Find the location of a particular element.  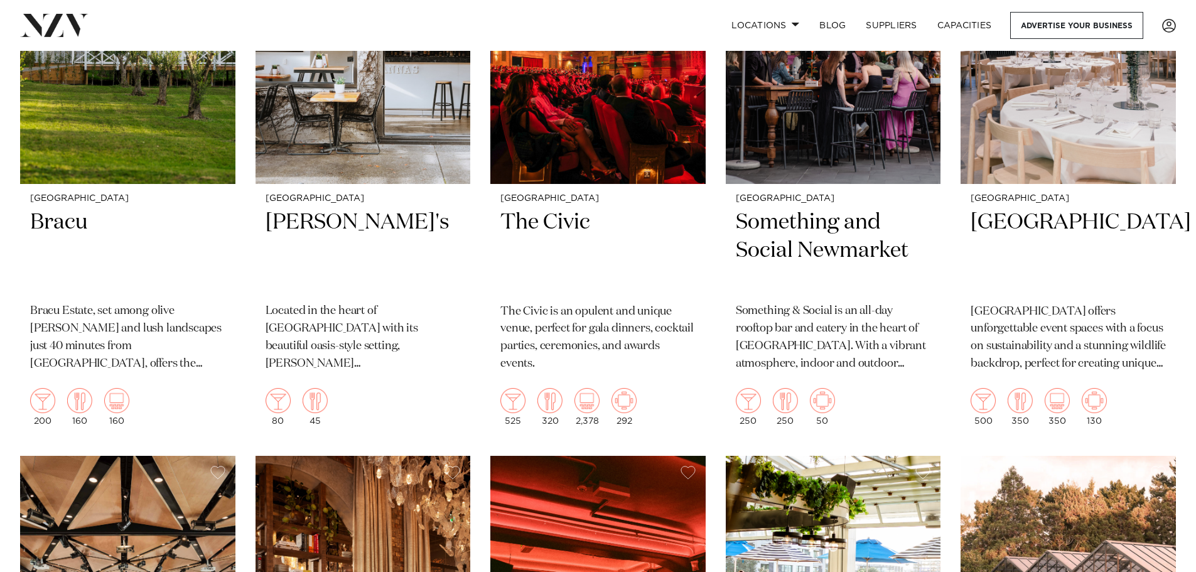

a: SUPPLIERS is located at coordinates (891, 25).